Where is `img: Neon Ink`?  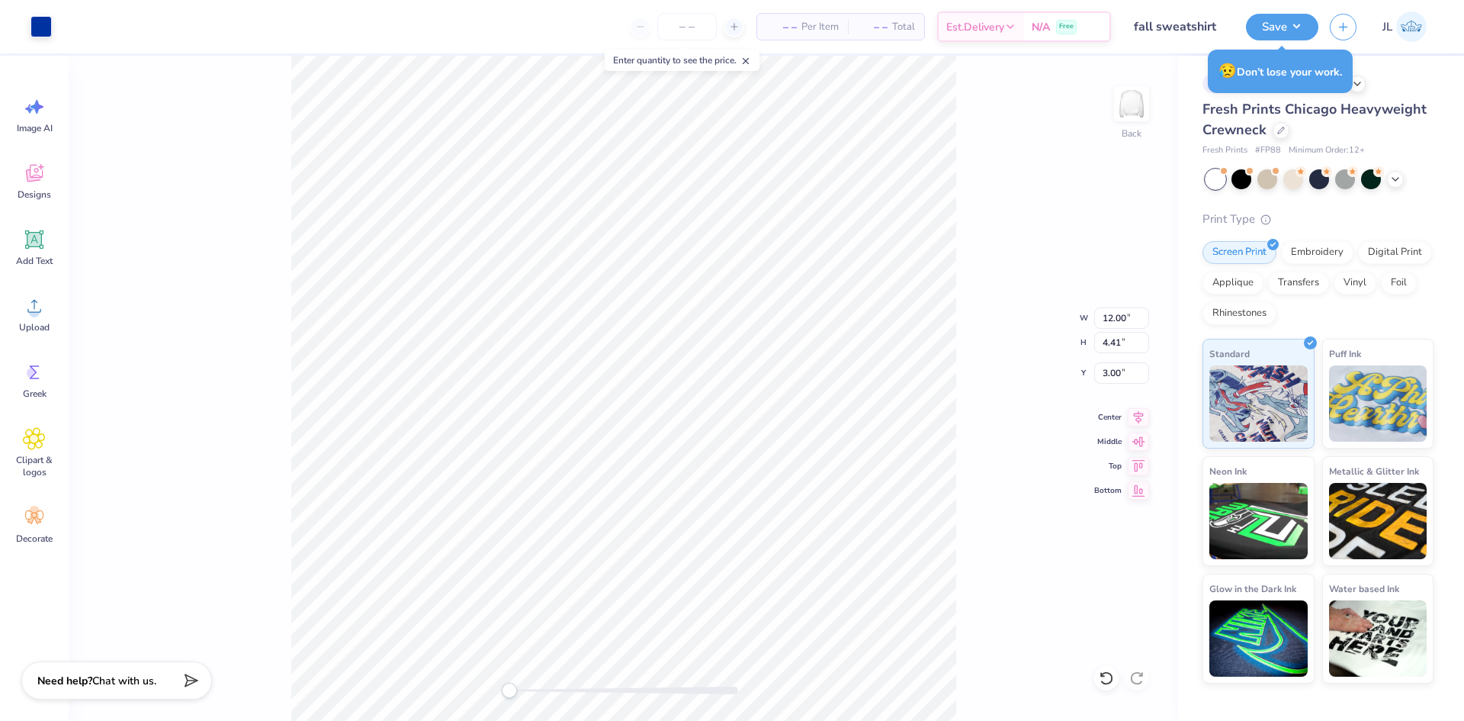
img: Neon Ink is located at coordinates (1258, 521).